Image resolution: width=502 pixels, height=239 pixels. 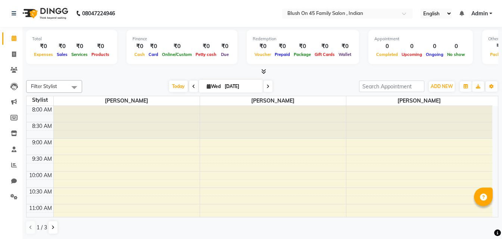 What do you see at coordinates (42, 110) in the screenshot?
I see `div: 8:00 AM` at bounding box center [42, 110].